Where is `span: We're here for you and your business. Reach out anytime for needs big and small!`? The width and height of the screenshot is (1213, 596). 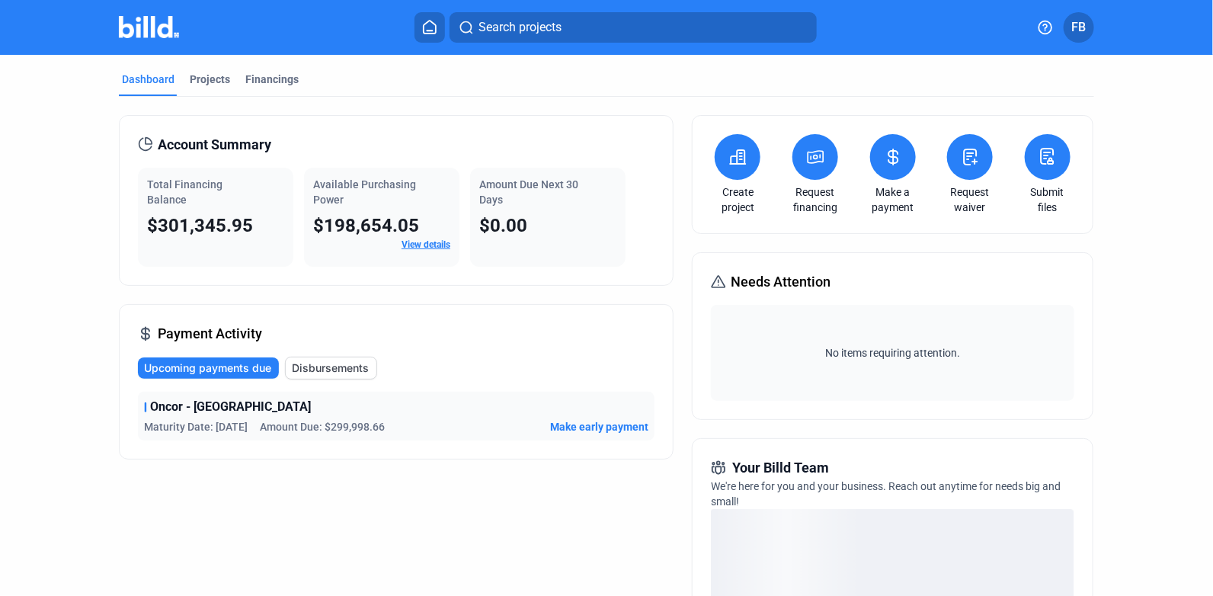 span: We're here for you and your business. Reach out anytime for needs big and small! is located at coordinates (885, 494).